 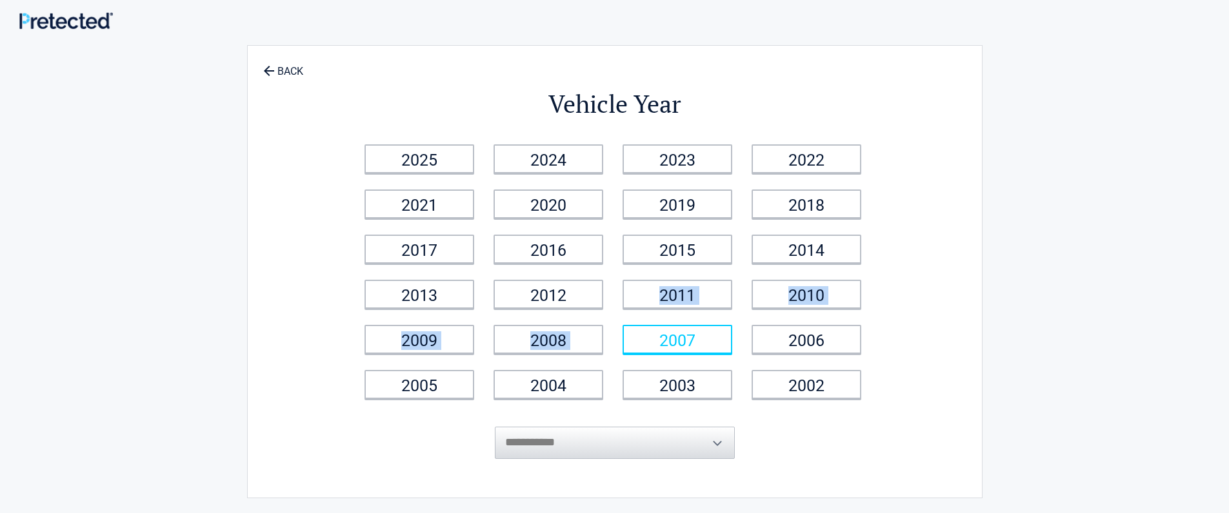 What do you see at coordinates (677, 249) in the screenshot?
I see `a: 2015` at bounding box center [677, 249].